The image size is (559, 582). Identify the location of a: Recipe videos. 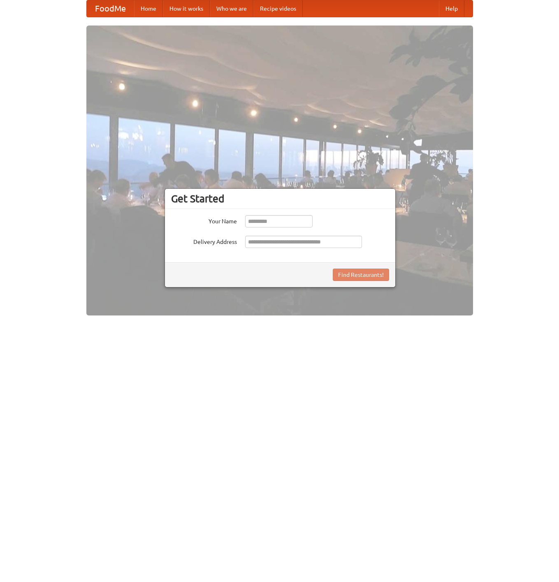
(278, 9).